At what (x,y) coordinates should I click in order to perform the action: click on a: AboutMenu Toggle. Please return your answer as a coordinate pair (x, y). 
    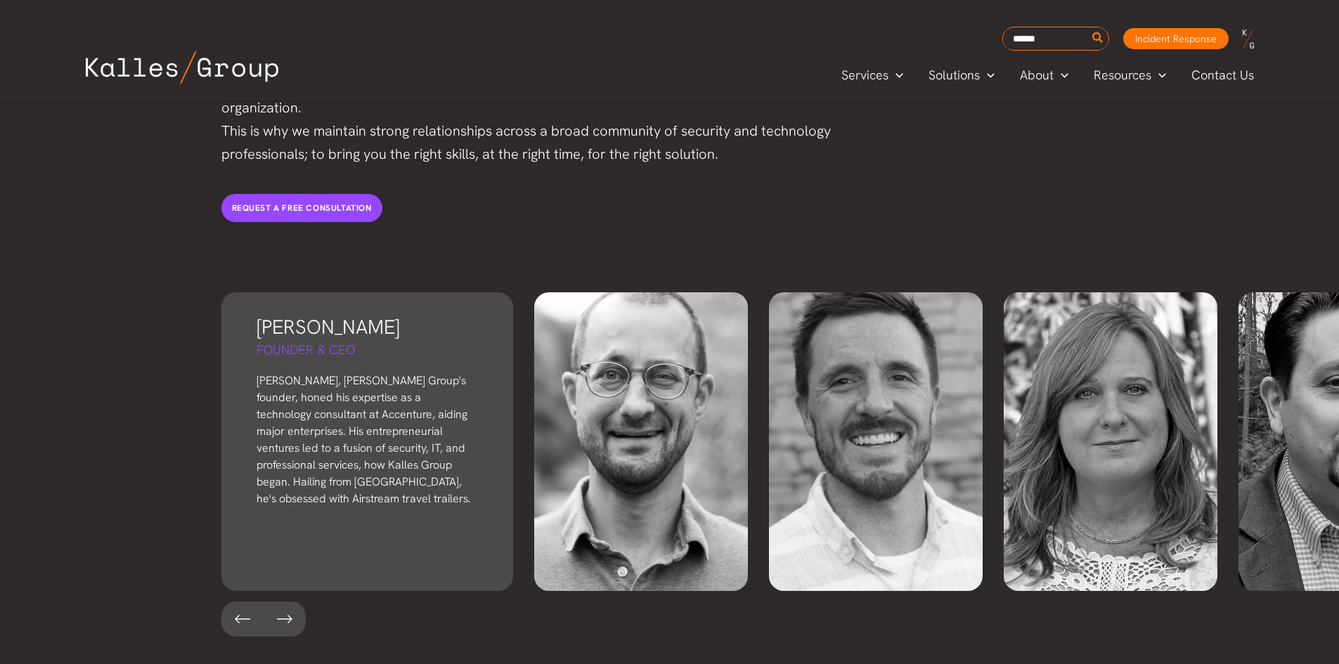
    Looking at the image, I should click on (1044, 75).